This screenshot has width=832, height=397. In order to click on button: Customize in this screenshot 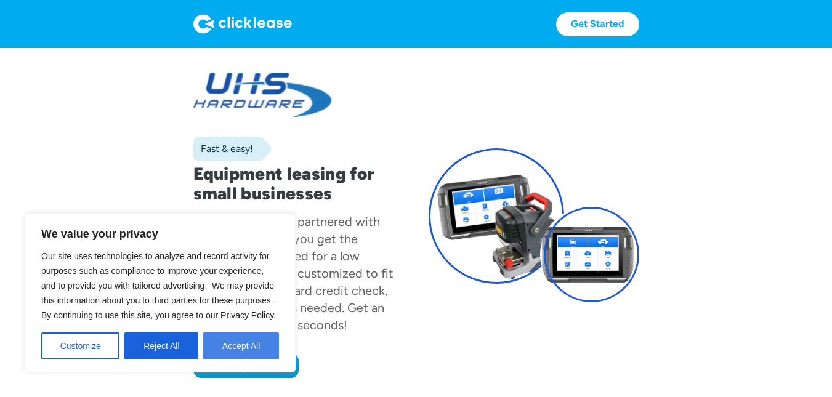, I will do `click(80, 346)`.